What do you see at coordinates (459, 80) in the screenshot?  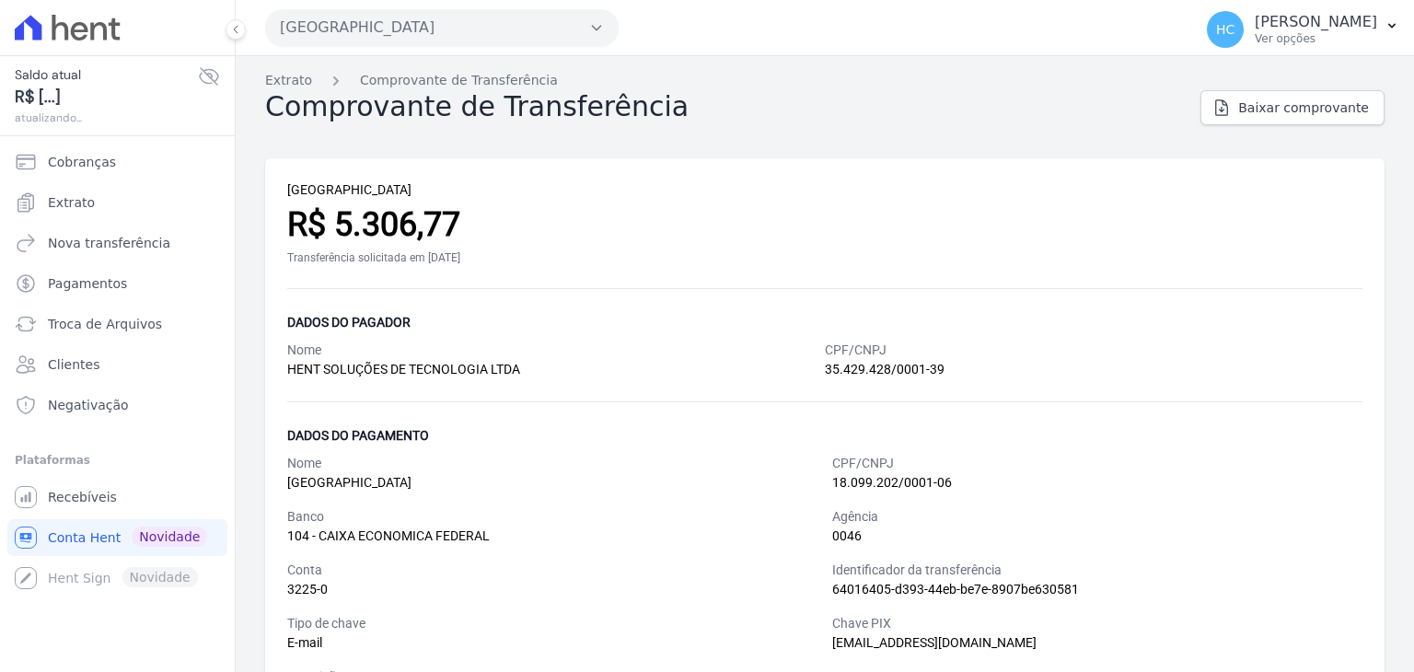 I see `a: Comprovante de Transferência` at bounding box center [459, 80].